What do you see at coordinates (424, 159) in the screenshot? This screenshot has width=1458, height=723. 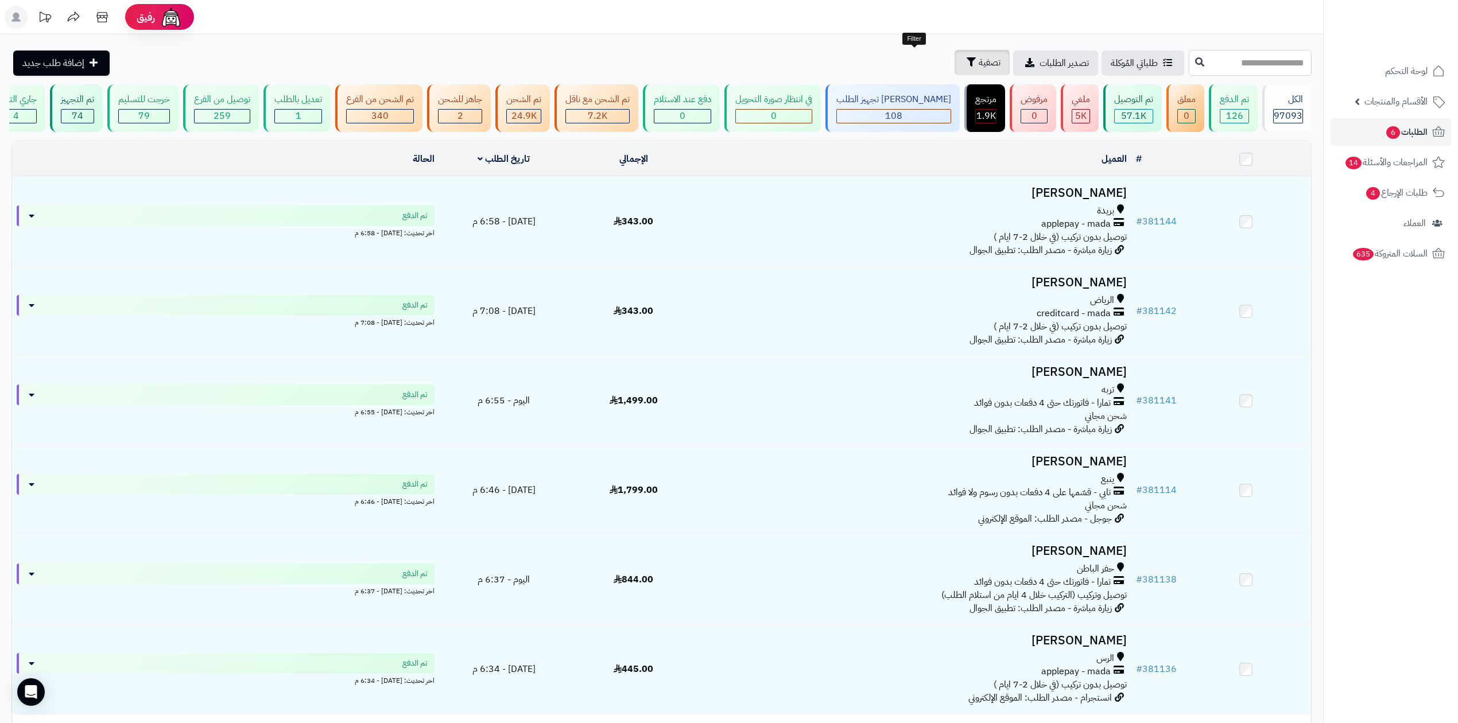 I see `a: الحالة` at bounding box center [424, 159].